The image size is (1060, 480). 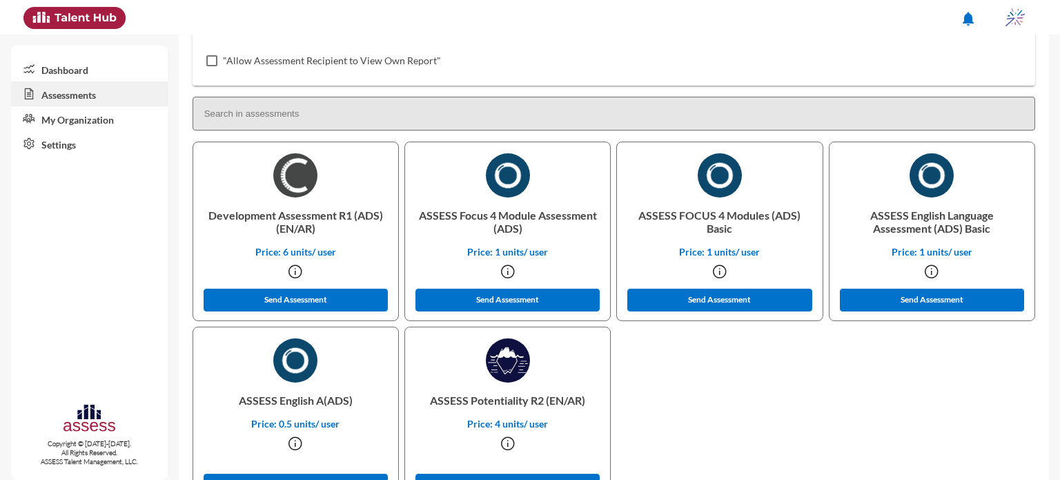 What do you see at coordinates (932, 222) in the screenshot?
I see `p: ASSESS English Language Assessment (ADS) Basic` at bounding box center [932, 222].